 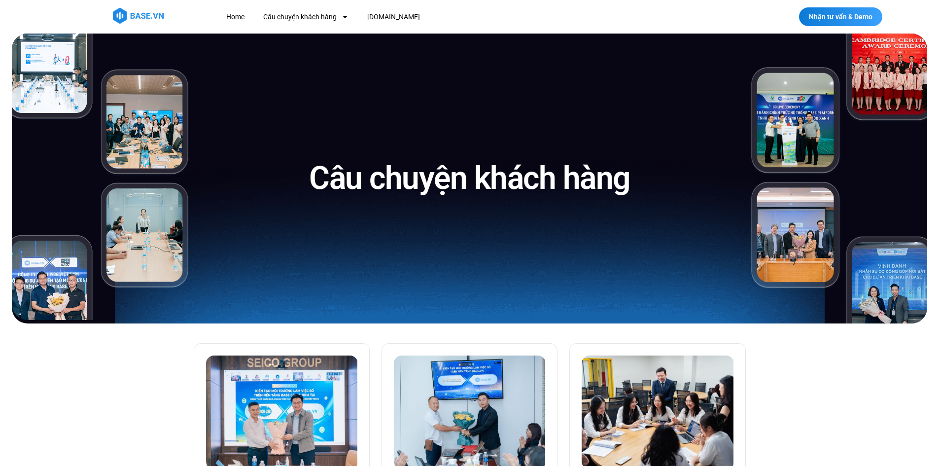 What do you see at coordinates (306, 17) in the screenshot?
I see `a: Câu chuyện khách hàng` at bounding box center [306, 17].